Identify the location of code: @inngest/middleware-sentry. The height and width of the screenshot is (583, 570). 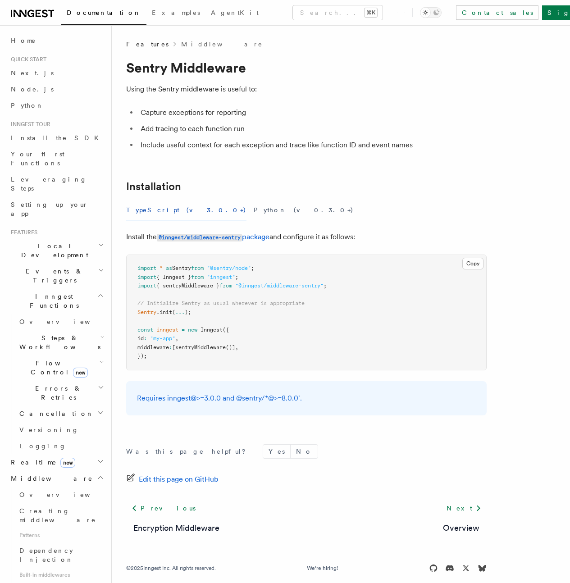
(199, 237).